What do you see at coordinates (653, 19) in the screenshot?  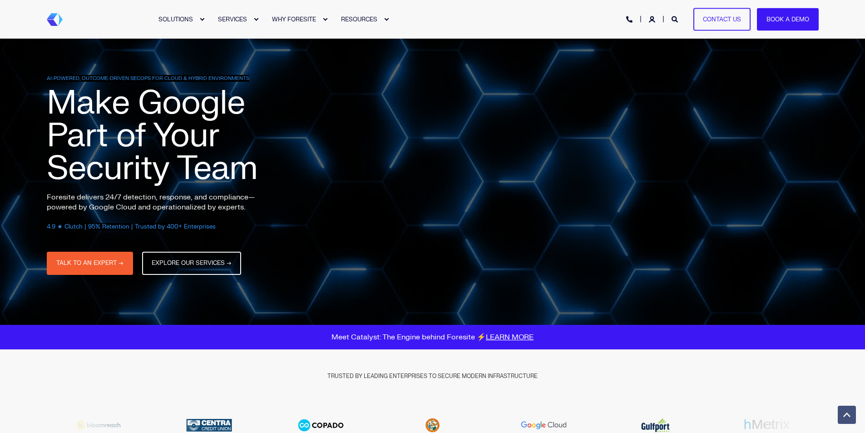 I see `a: Login` at bounding box center [653, 19].